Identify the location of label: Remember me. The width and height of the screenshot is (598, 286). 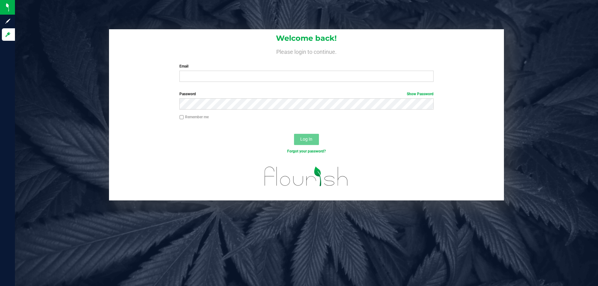
(194, 117).